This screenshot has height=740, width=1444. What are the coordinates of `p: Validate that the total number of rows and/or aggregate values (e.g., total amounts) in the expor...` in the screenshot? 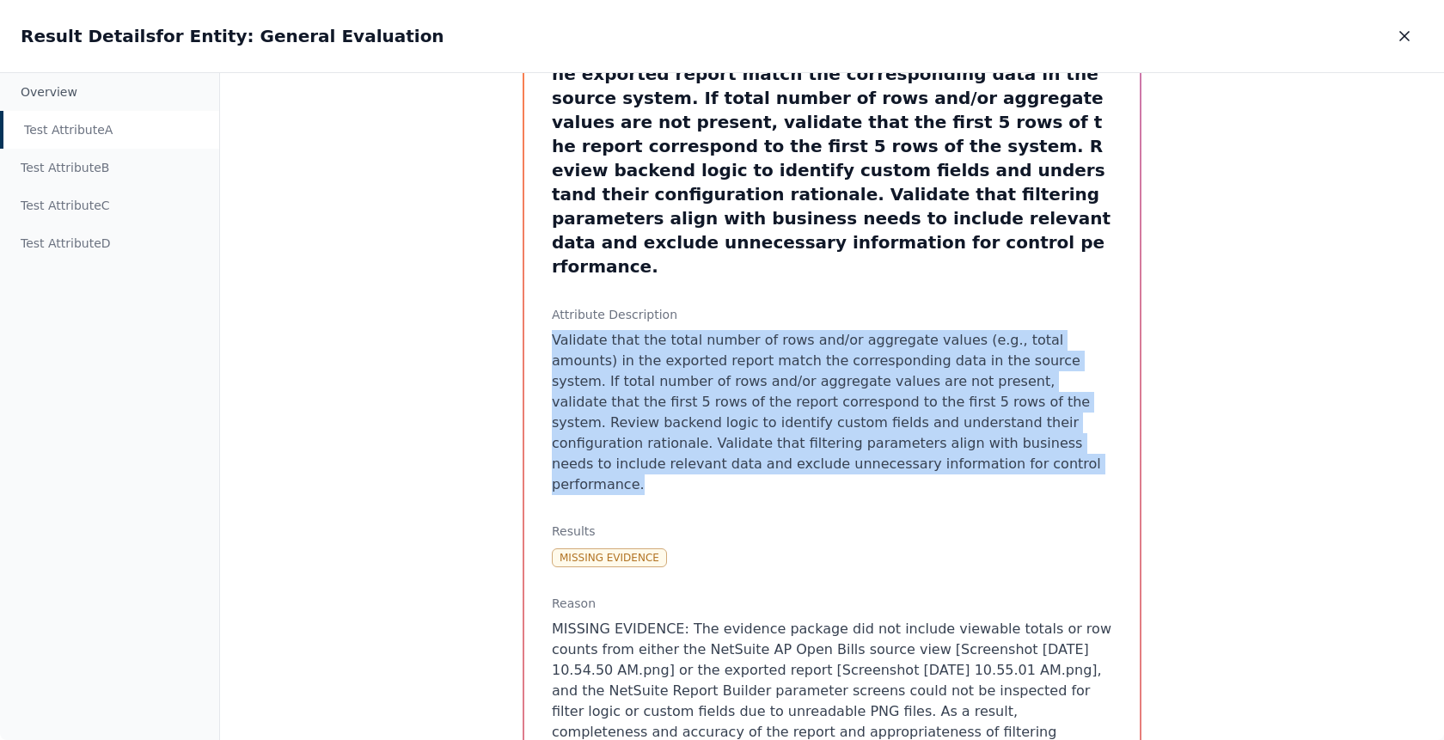 It's located at (832, 413).